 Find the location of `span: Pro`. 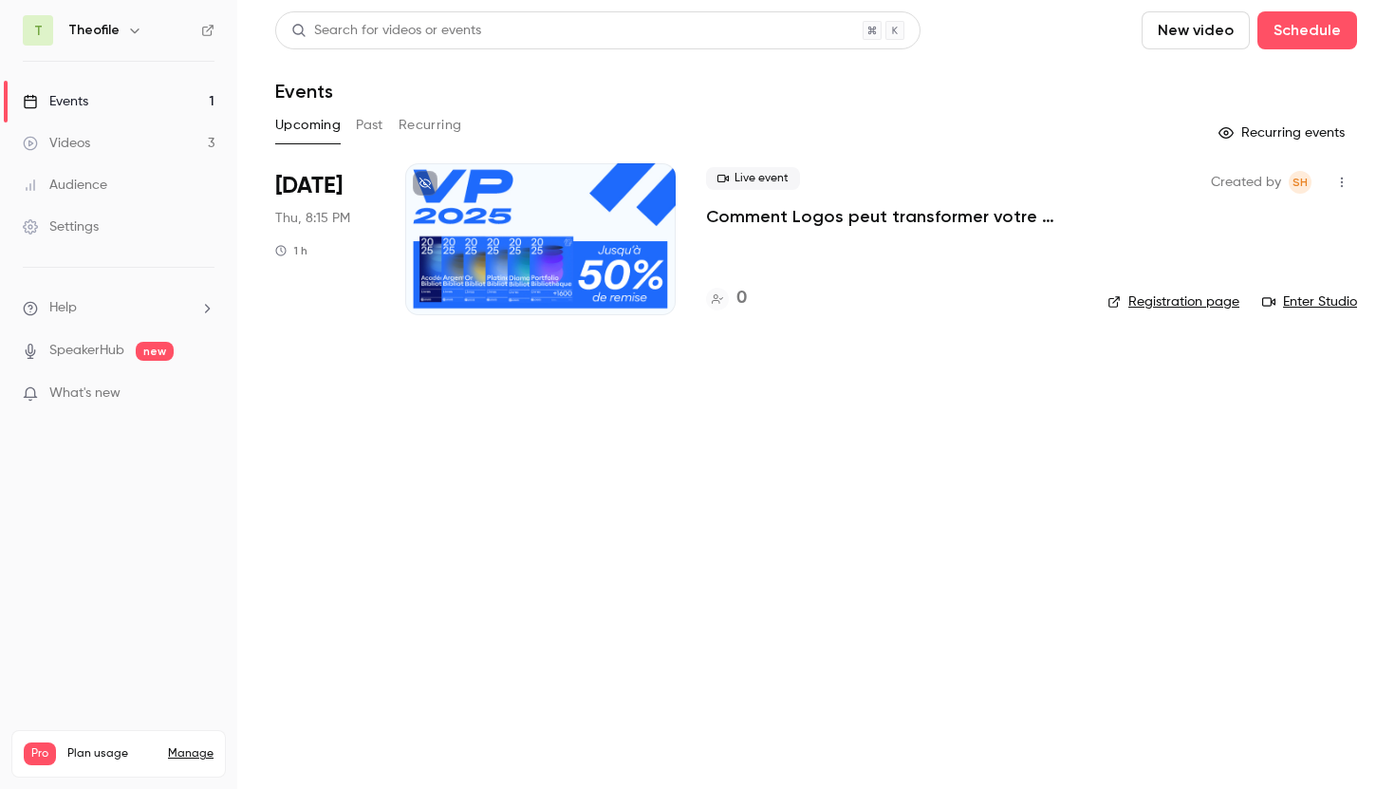

span: Pro is located at coordinates (40, 754).